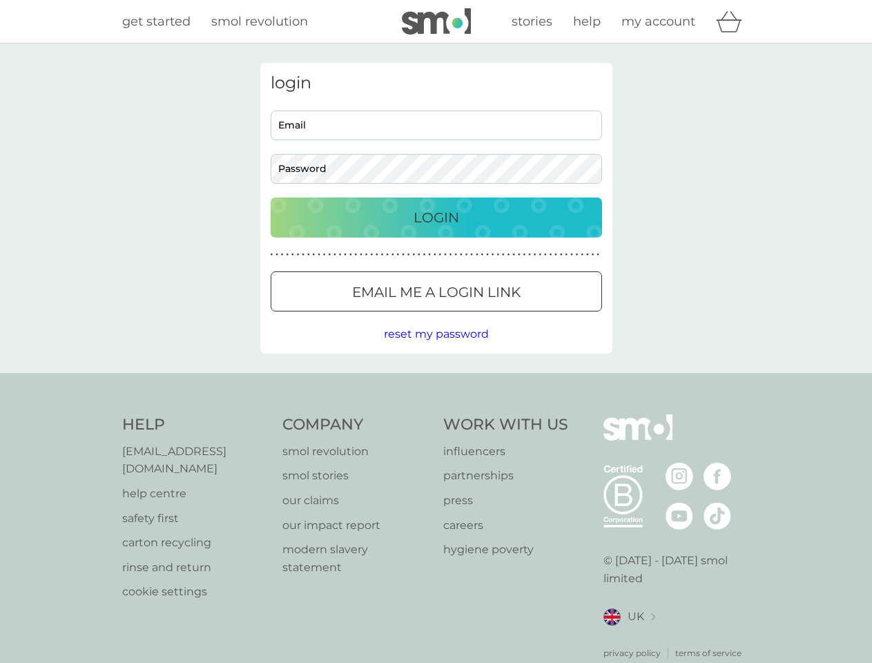  Describe the element at coordinates (587, 21) in the screenshot. I see `span: help` at that location.